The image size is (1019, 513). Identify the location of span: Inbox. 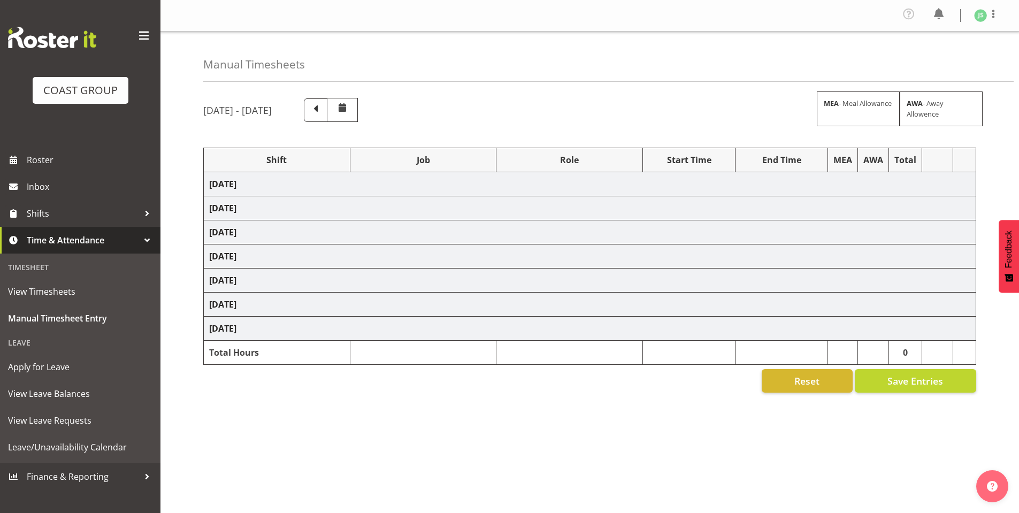
(91, 187).